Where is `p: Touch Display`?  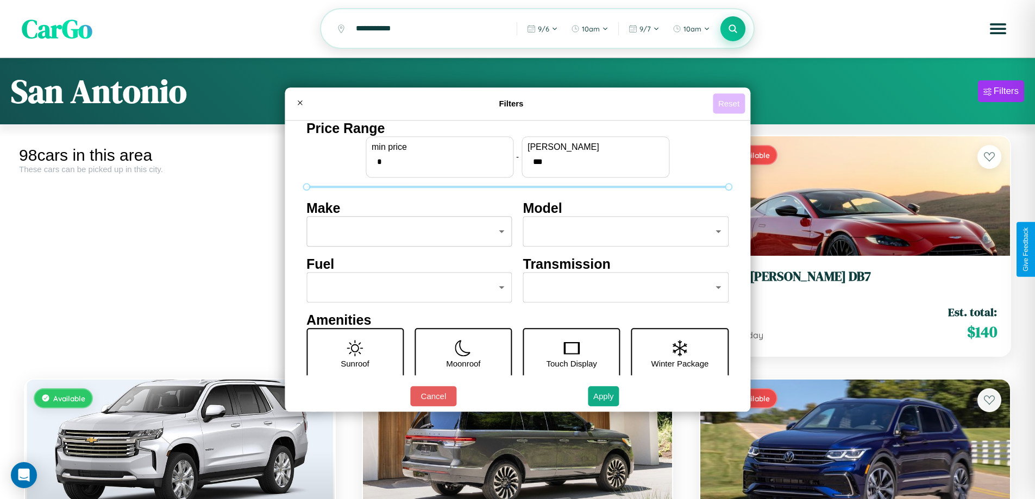
p: Touch Display is located at coordinates (571, 363).